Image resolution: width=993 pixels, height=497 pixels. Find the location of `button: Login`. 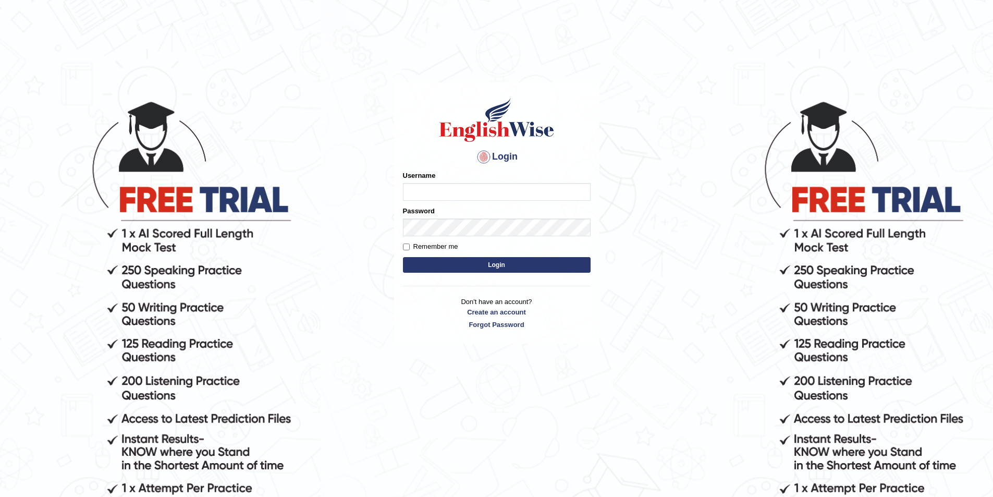

button: Login is located at coordinates (497, 265).